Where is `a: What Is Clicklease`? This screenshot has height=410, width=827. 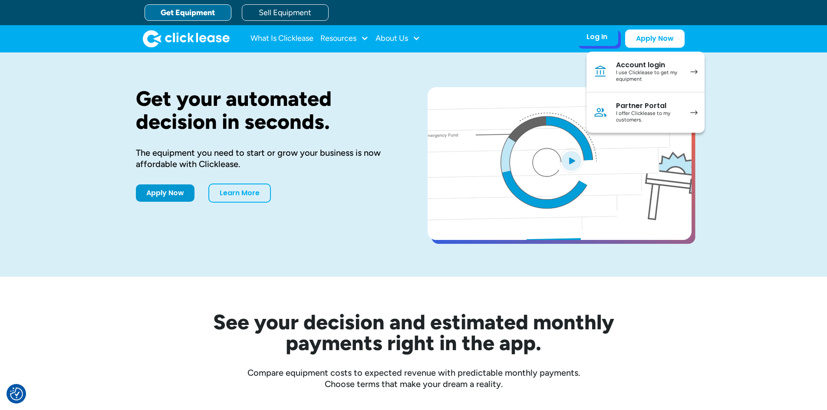 a: What Is Clicklease is located at coordinates (282, 39).